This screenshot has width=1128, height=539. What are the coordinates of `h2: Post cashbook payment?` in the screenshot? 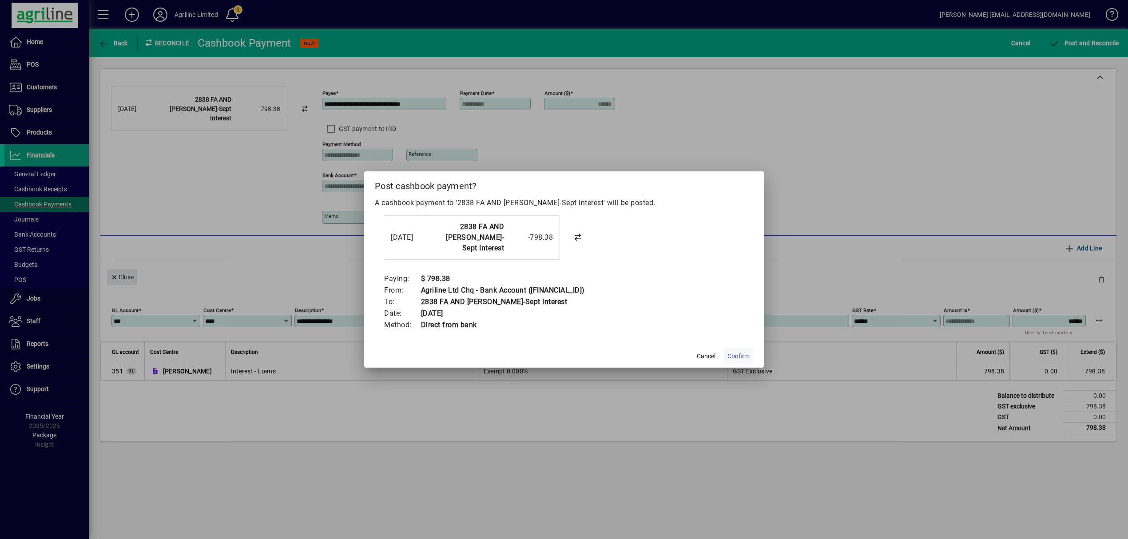 It's located at (564, 184).